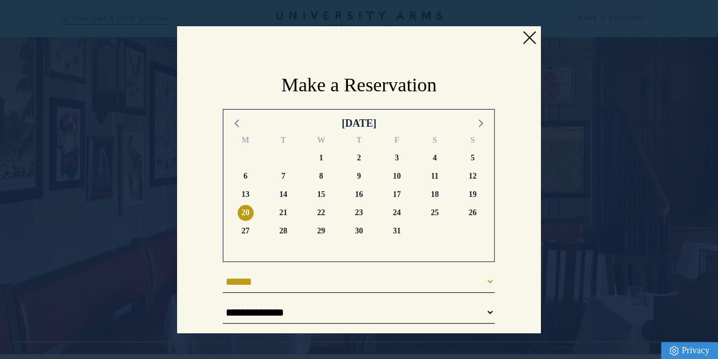  I want to click on span: Friday 3 October 2025, so click(397, 158).